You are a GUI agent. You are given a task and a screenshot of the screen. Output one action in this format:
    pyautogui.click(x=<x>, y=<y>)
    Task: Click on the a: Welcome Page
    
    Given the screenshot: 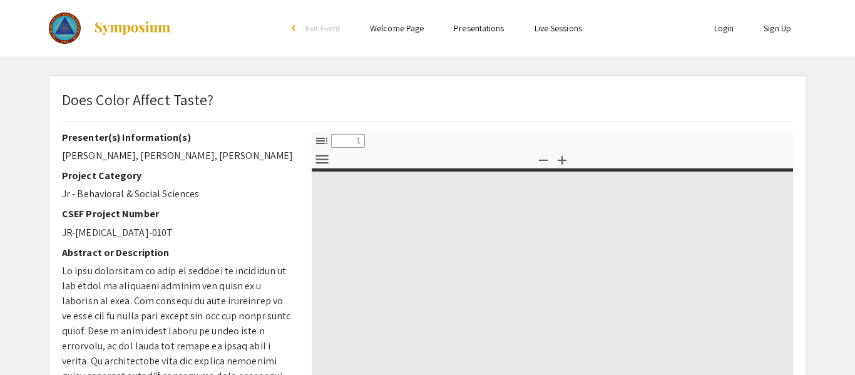 What is the action you would take?
    pyautogui.click(x=397, y=28)
    